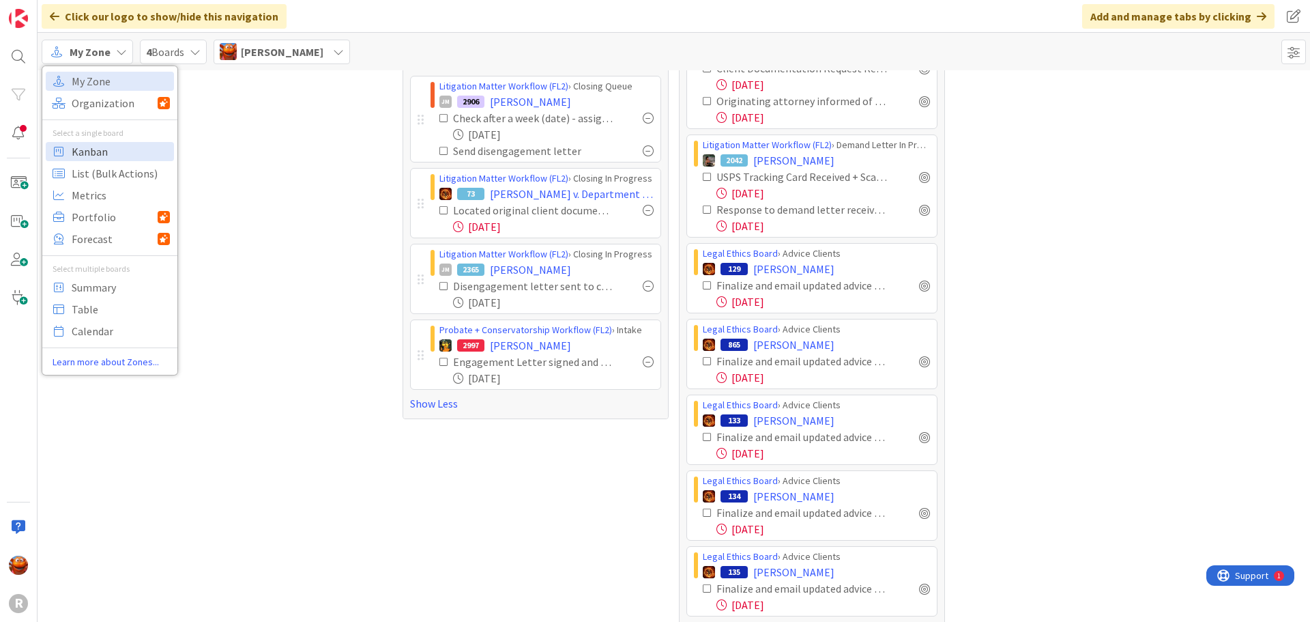 The width and height of the screenshot is (1310, 622). Describe the element at coordinates (533, 286) in the screenshot. I see `div: Disengagement letter sent to client & PDF saved in client file` at that location.